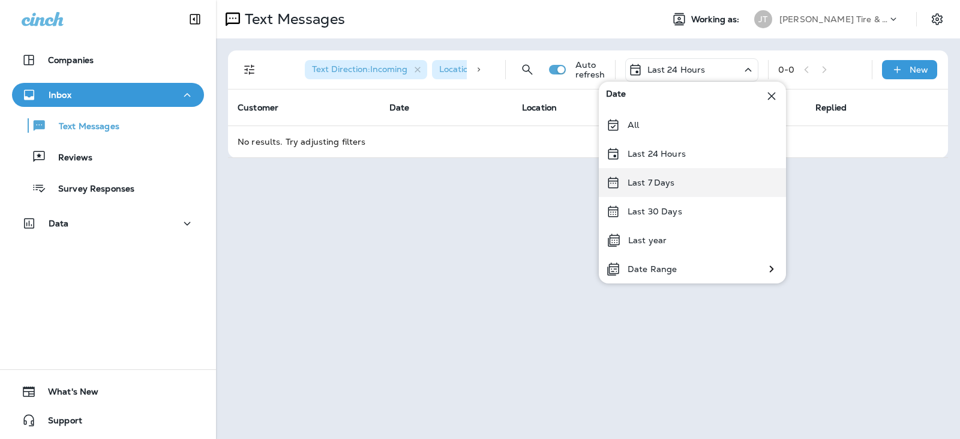  Describe the element at coordinates (90, 189) in the screenshot. I see `p: Survey Responses` at that location.